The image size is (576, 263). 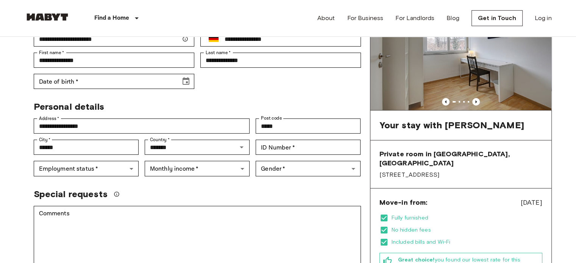 I want to click on div: Email, so click(x=114, y=39).